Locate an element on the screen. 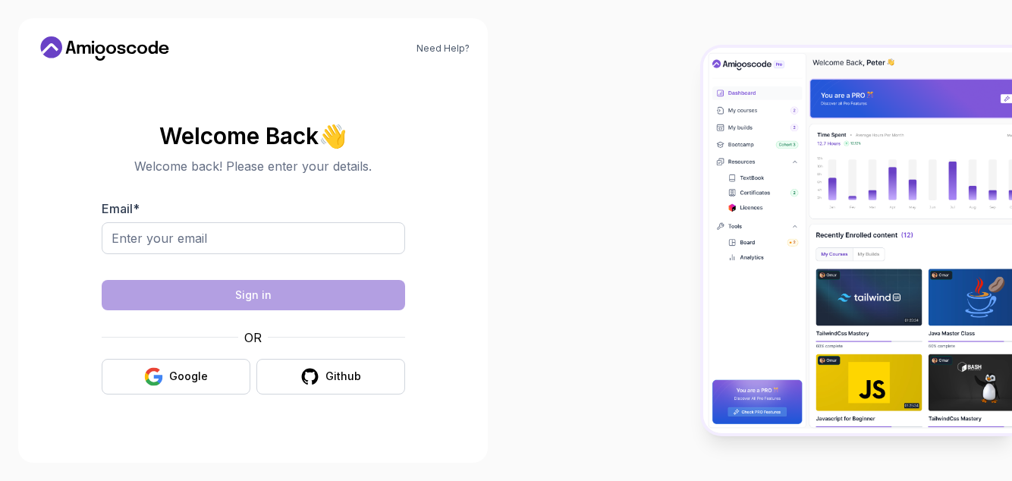  div: Google is located at coordinates (188, 376).